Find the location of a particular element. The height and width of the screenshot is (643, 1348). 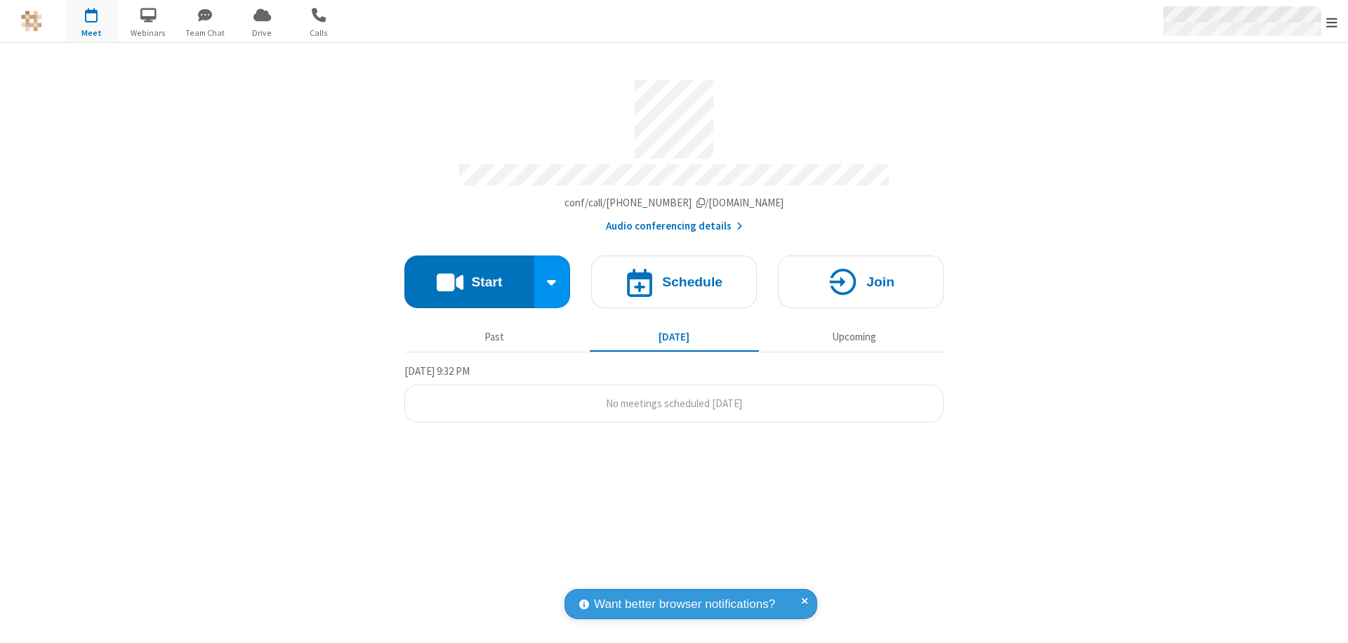

button: Upcoming is located at coordinates (854, 337).